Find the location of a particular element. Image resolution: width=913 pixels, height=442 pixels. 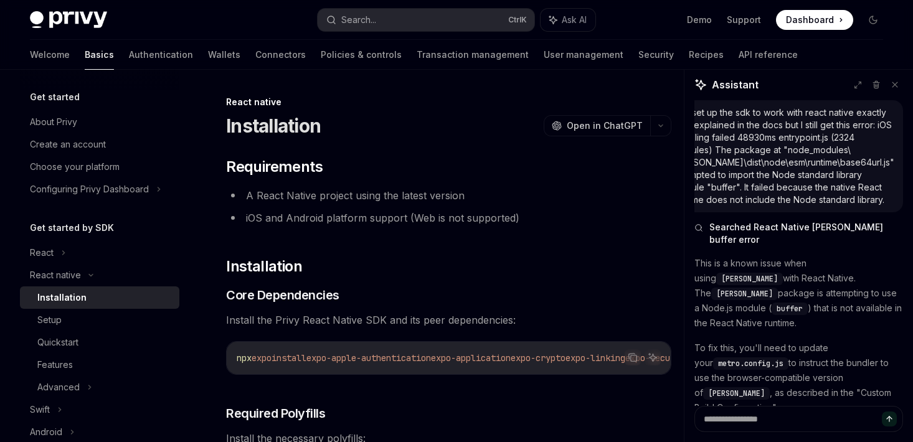

a: About Privy is located at coordinates (100, 122).